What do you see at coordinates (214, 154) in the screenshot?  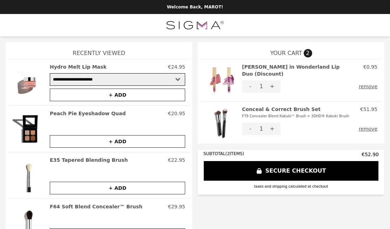 I see `span: SUBTOTAL` at bounding box center [214, 154].